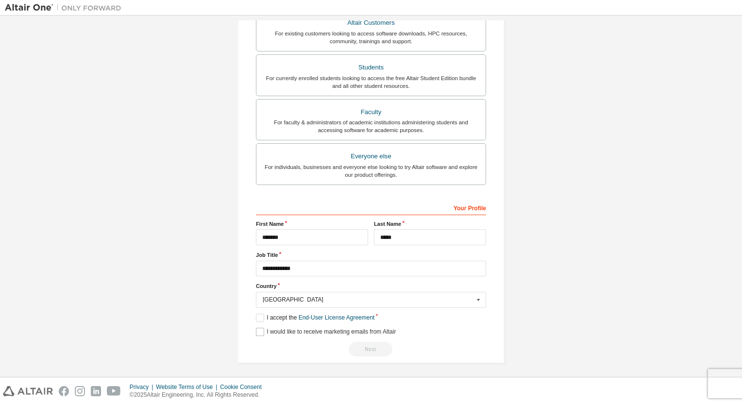 The width and height of the screenshot is (742, 405). What do you see at coordinates (199, 395) in the screenshot?
I see `p: © 2025 Altair Engineering, Inc. All Rights Reserved.` at bounding box center [199, 395].